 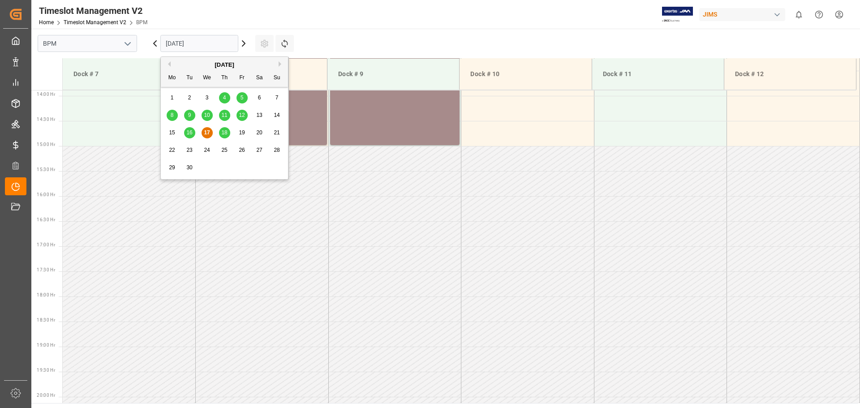 What do you see at coordinates (190, 150) in the screenshot?
I see `div: Choose Tuesday, September 23rd, 2025` at bounding box center [190, 150].